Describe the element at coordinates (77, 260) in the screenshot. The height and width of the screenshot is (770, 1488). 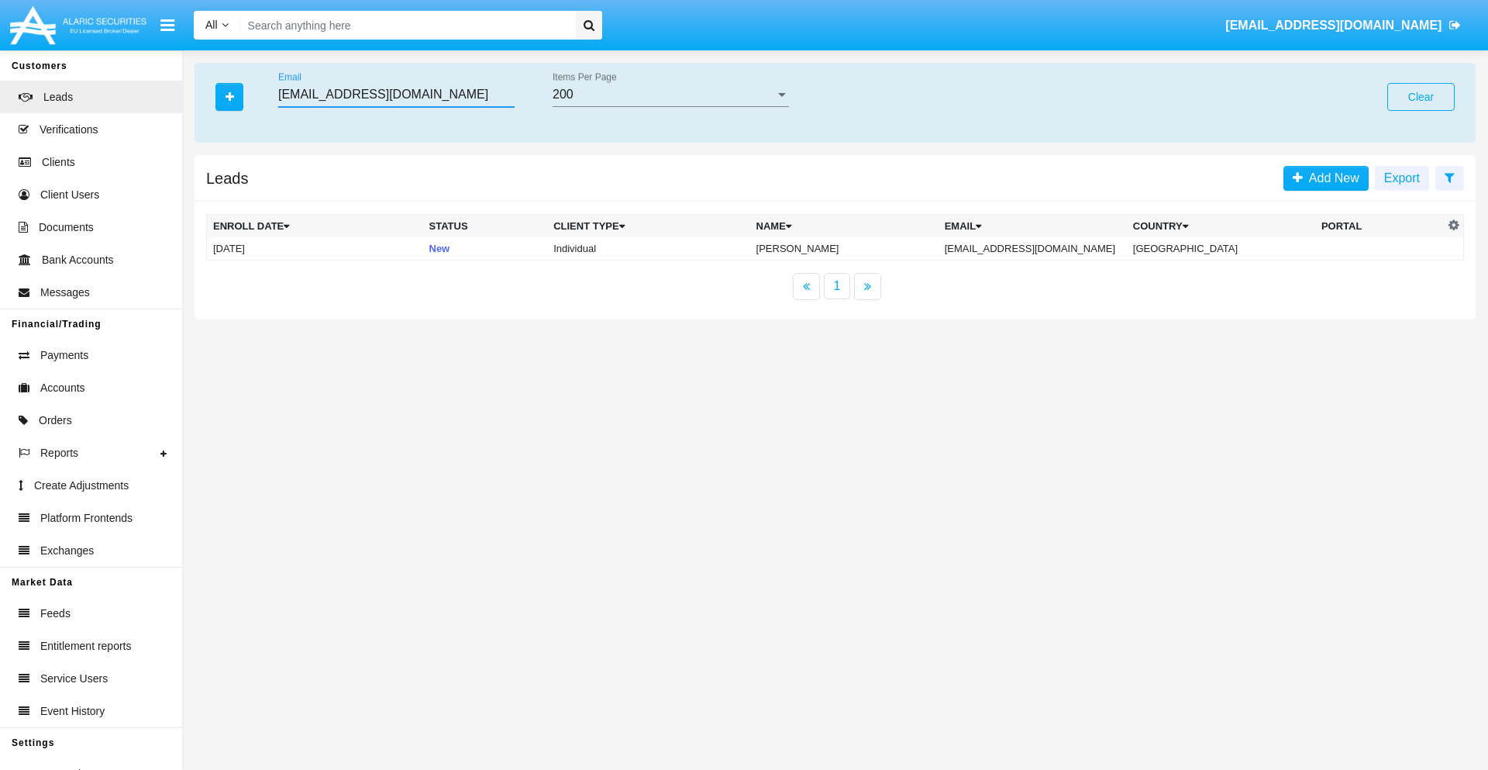
I see `span: Bank Accounts` at that location.